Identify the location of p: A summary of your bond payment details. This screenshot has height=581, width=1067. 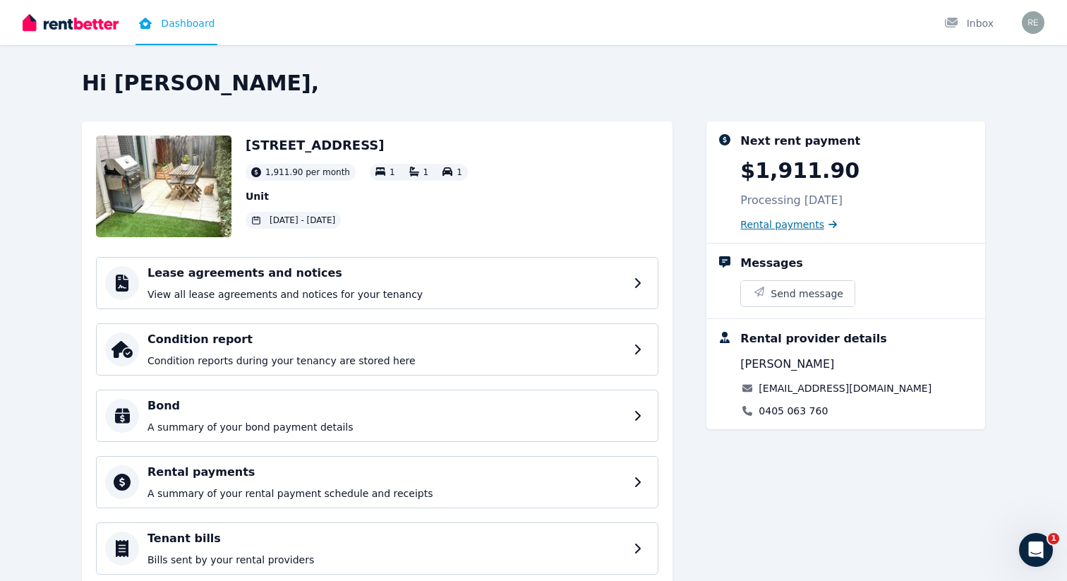
(386, 427).